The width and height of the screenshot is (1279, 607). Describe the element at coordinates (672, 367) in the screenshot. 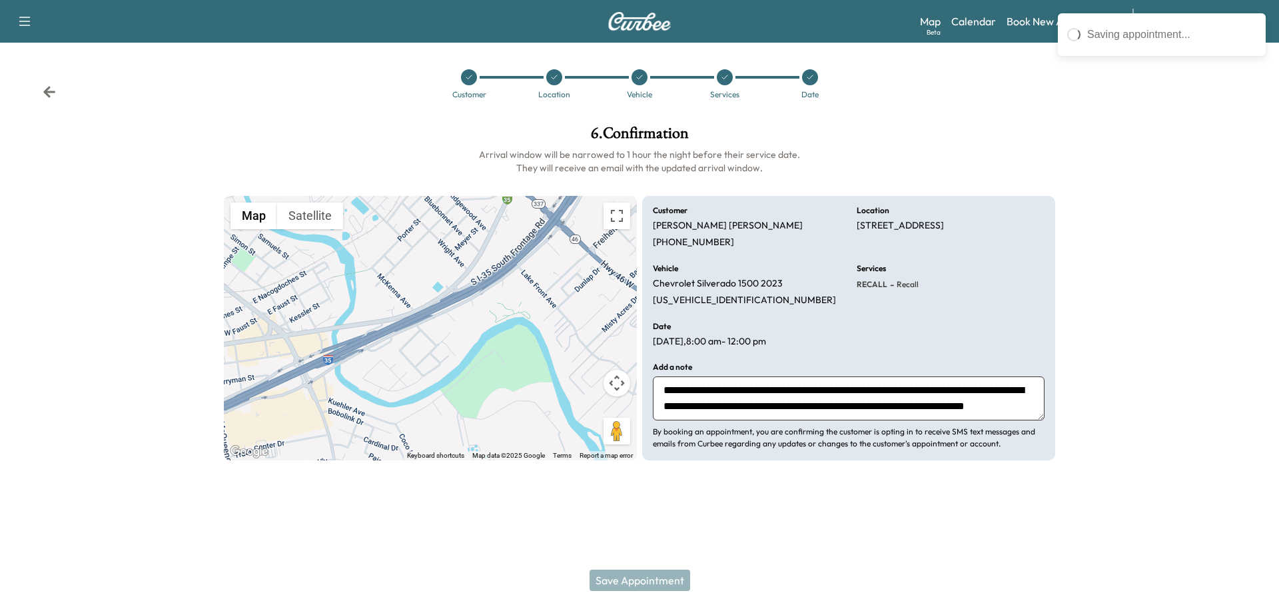

I see `h6: Add a note` at that location.